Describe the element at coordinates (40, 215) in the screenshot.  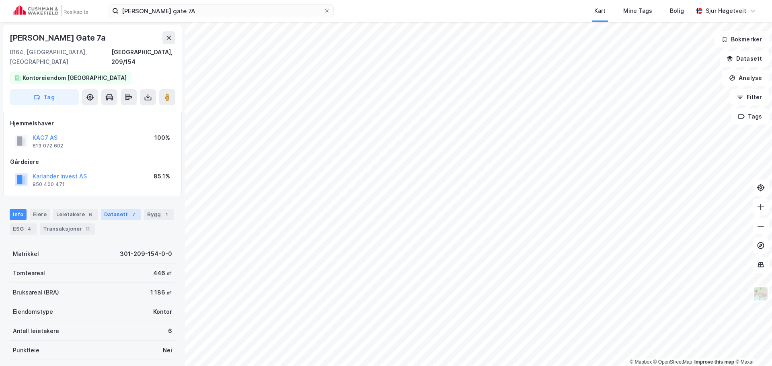
I see `div: Eiere` at that location.